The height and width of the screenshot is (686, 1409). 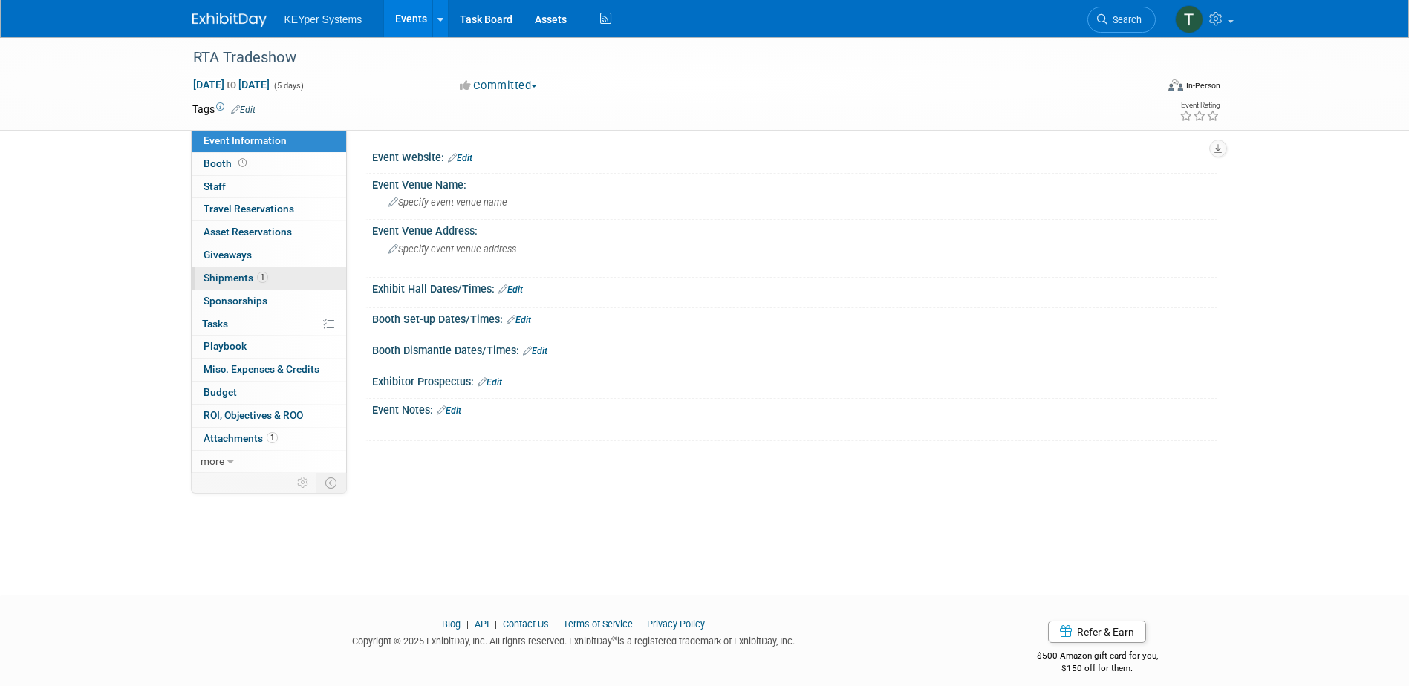 I want to click on a: Attachments1, so click(x=269, y=439).